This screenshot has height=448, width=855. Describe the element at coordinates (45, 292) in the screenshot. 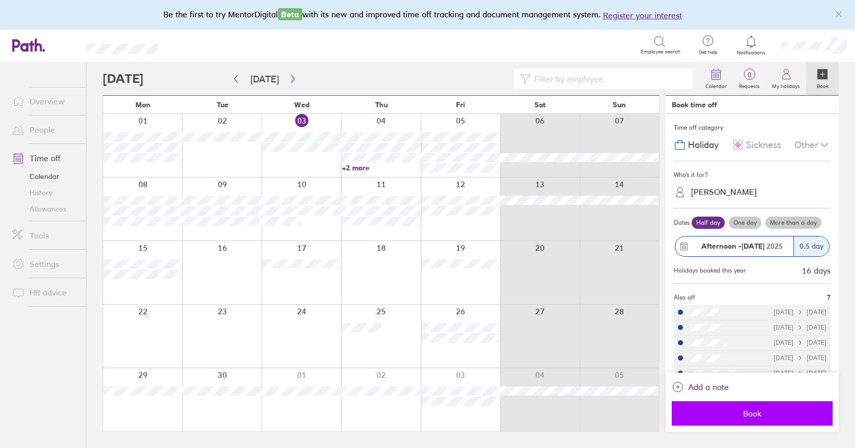

I see `a: HR advice` at that location.